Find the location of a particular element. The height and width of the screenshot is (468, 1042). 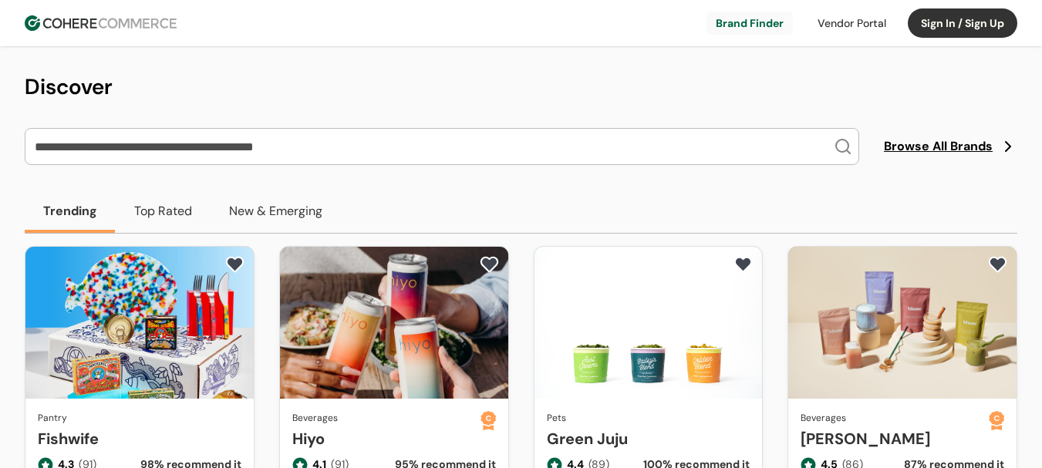

button: Top Rated is located at coordinates (163, 211).